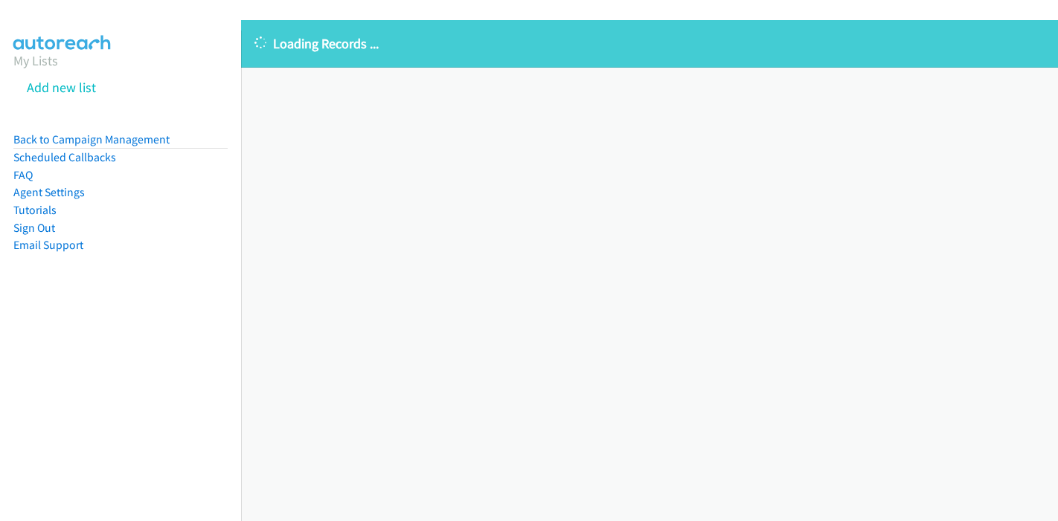  What do you see at coordinates (61, 87) in the screenshot?
I see `a: Add new list` at bounding box center [61, 87].